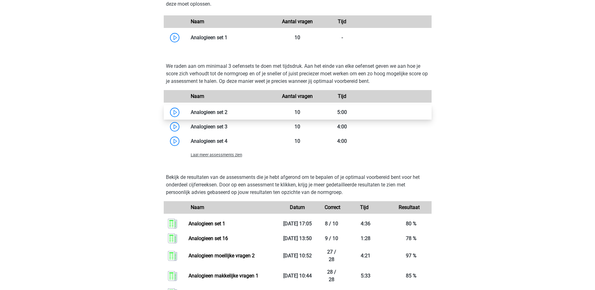 Image resolution: width=595 pixels, height=290 pixels. I want to click on a: Analogieen set 16, so click(208, 238).